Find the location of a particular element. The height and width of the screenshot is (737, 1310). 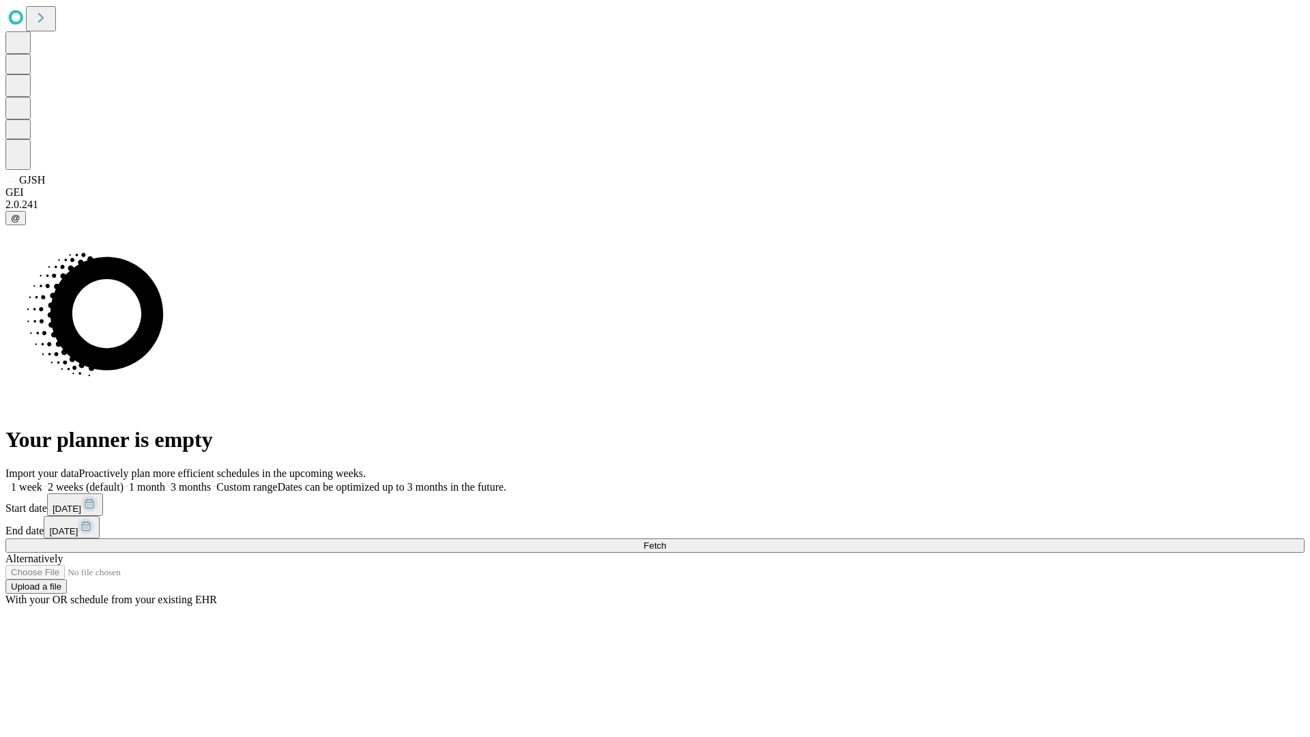

h1: Your planner is empty is located at coordinates (655, 439).